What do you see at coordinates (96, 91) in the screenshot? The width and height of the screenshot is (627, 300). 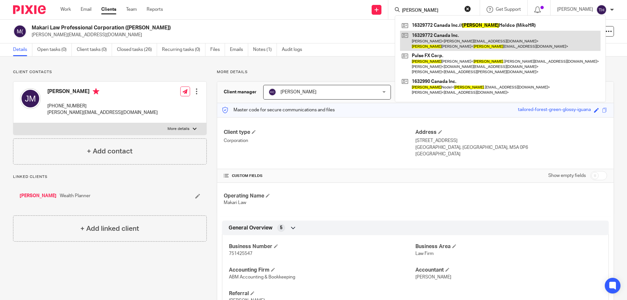 I see `i: Primary` at bounding box center [96, 91].